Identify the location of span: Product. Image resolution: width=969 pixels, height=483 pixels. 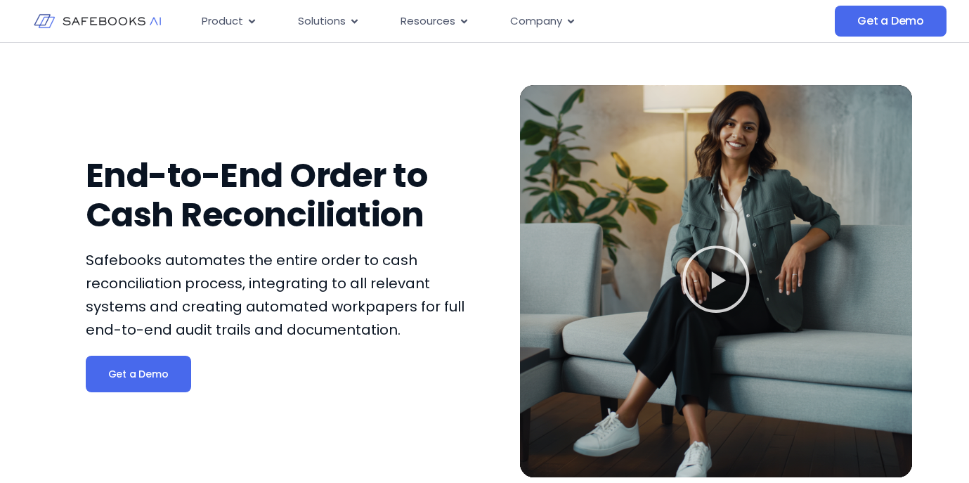
(222, 21).